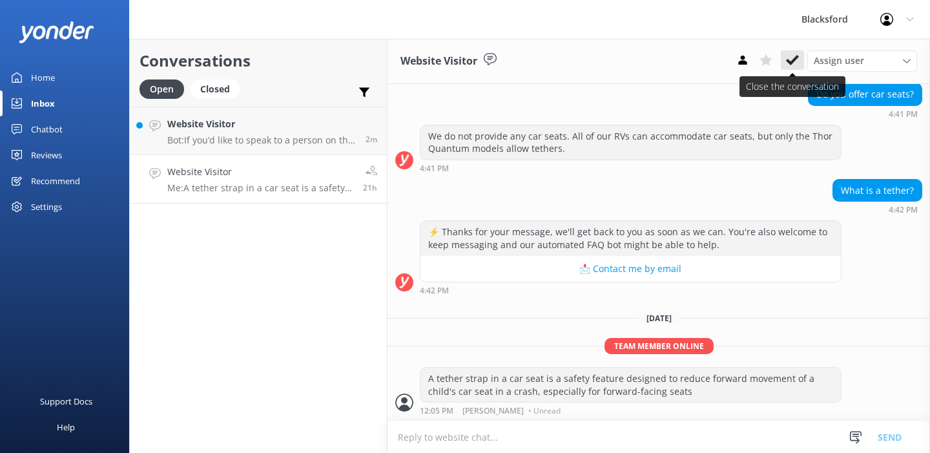 Image resolution: width=930 pixels, height=453 pixels. Describe the element at coordinates (370, 187) in the screenshot. I see `span: 12:05pm 18-Aug-2025 (UTC -06:00) America/Chihuahua` at that location.